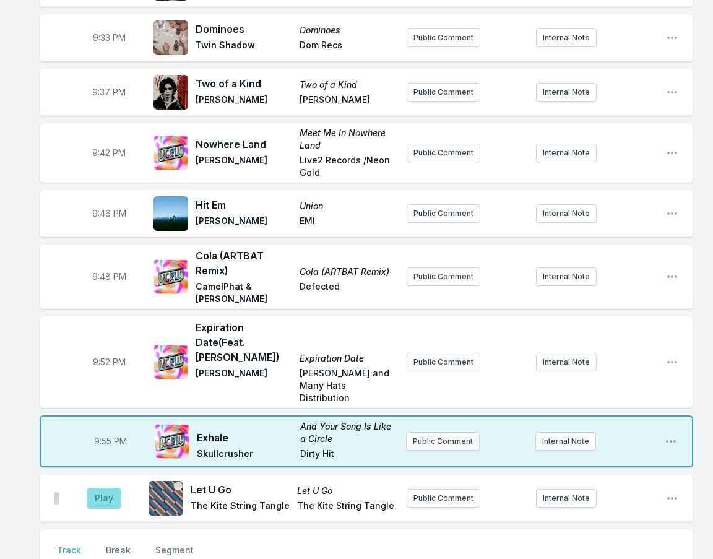  What do you see at coordinates (166, 498) in the screenshot?
I see `img: Let U Go` at bounding box center [166, 498].